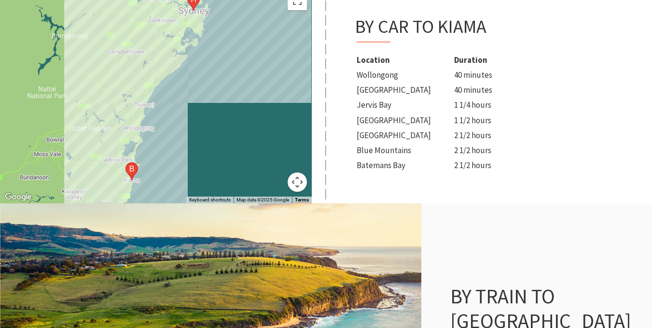  I want to click on th: Duration, so click(479, 60).